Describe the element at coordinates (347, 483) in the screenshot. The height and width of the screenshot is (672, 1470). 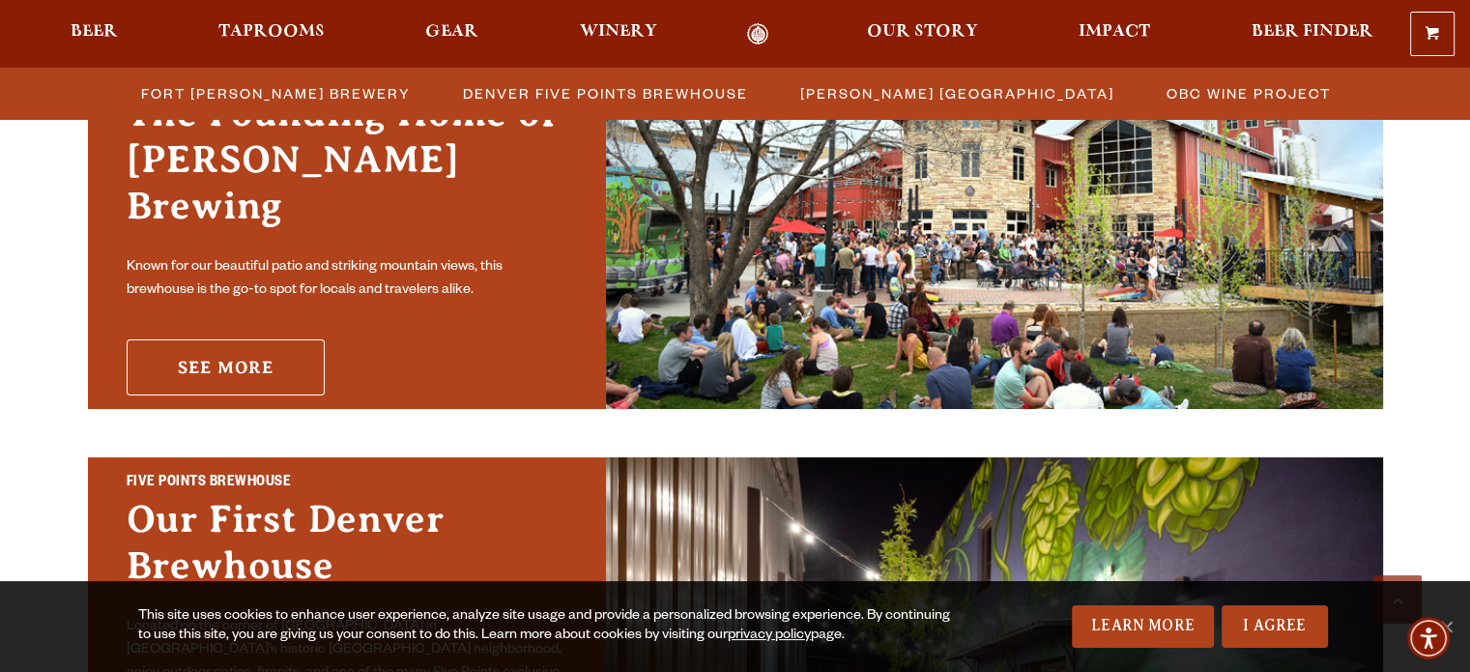
I see `h2: Five Points Brewhouse` at that location.